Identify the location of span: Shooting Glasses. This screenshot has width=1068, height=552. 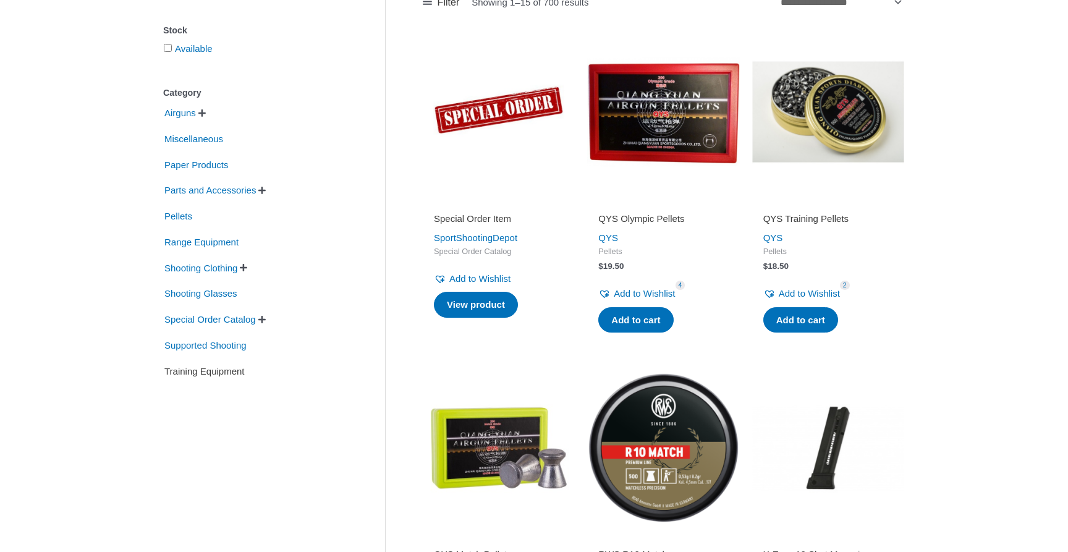
(201, 294).